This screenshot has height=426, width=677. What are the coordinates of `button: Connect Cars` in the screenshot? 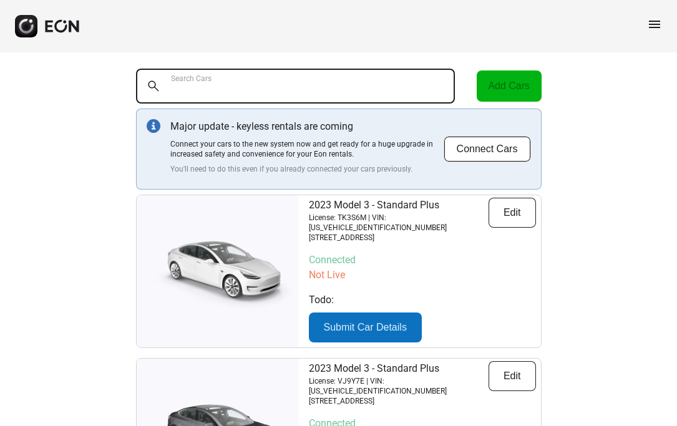 It's located at (487, 149).